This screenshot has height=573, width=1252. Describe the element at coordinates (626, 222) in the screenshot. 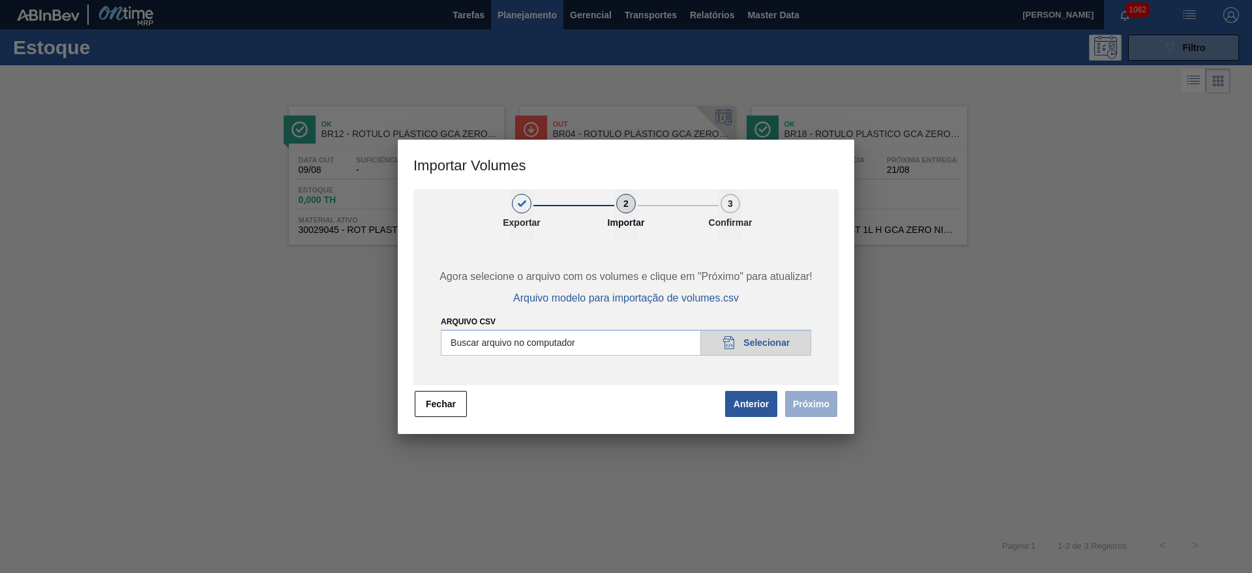

I see `p: Importar` at that location.